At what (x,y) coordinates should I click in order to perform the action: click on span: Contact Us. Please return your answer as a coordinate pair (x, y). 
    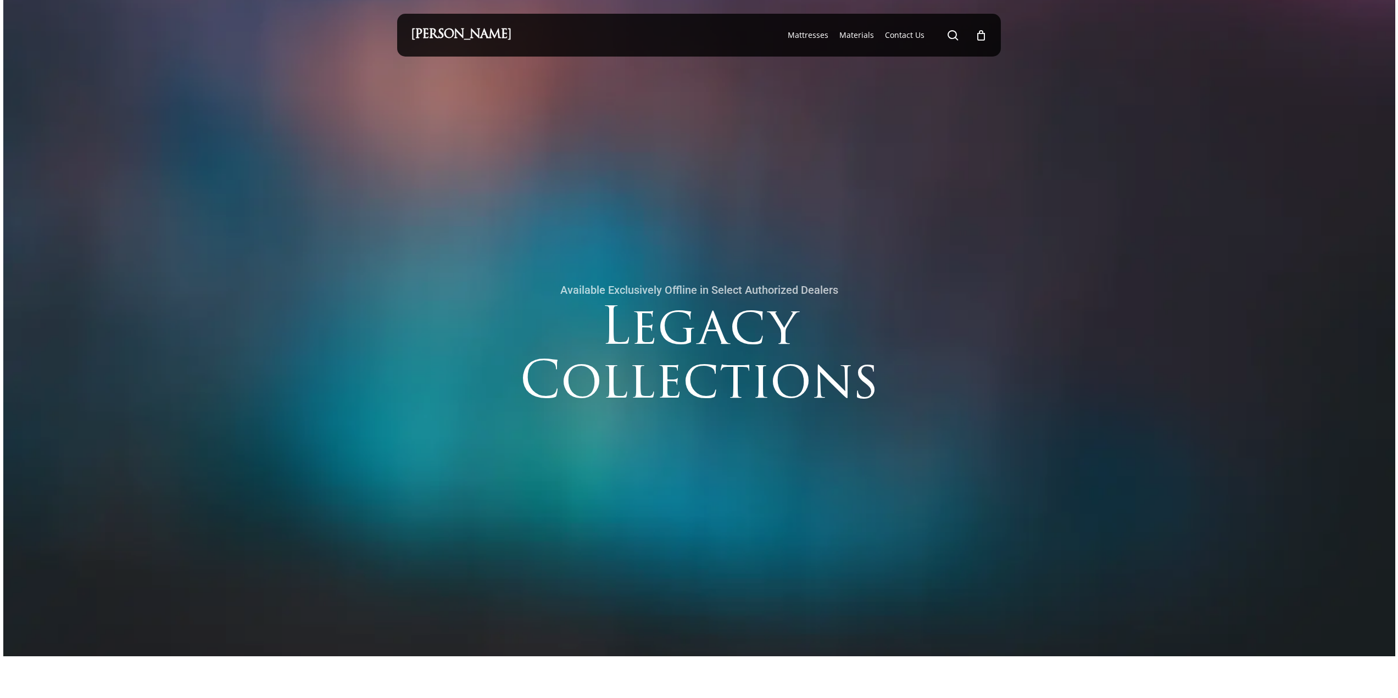
    Looking at the image, I should click on (905, 35).